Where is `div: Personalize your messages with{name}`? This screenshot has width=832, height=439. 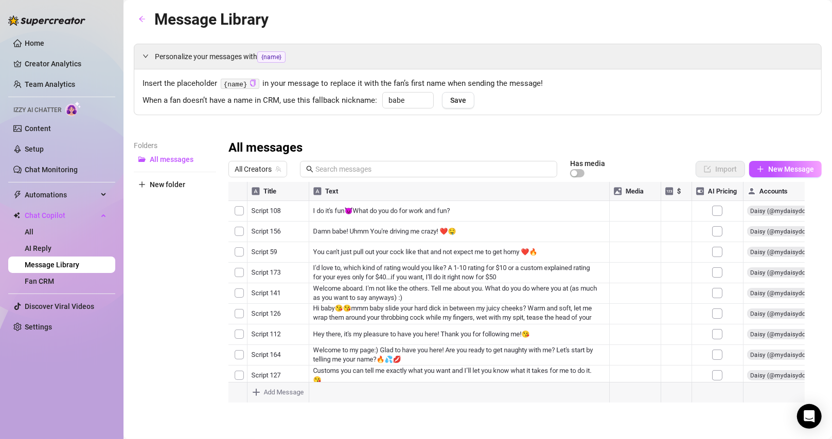 div: Personalize your messages with{name} is located at coordinates (478, 57).